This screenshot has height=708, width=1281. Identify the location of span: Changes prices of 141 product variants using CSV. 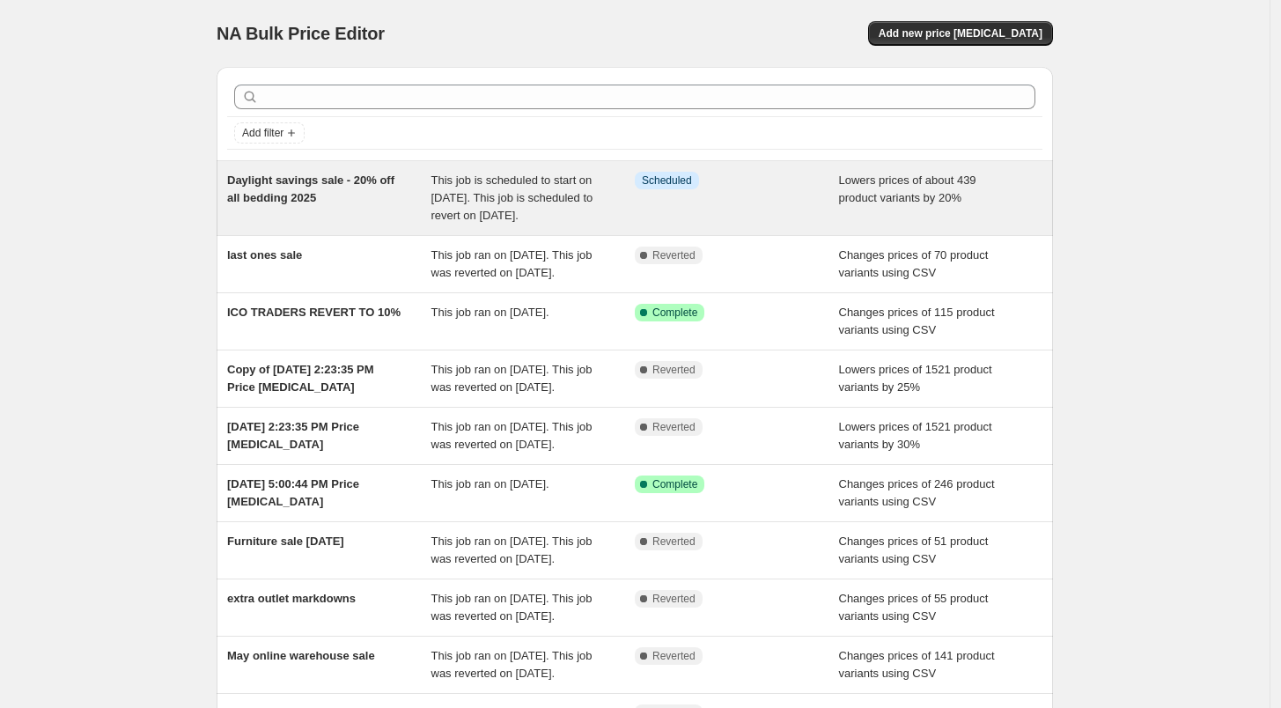
(917, 664).